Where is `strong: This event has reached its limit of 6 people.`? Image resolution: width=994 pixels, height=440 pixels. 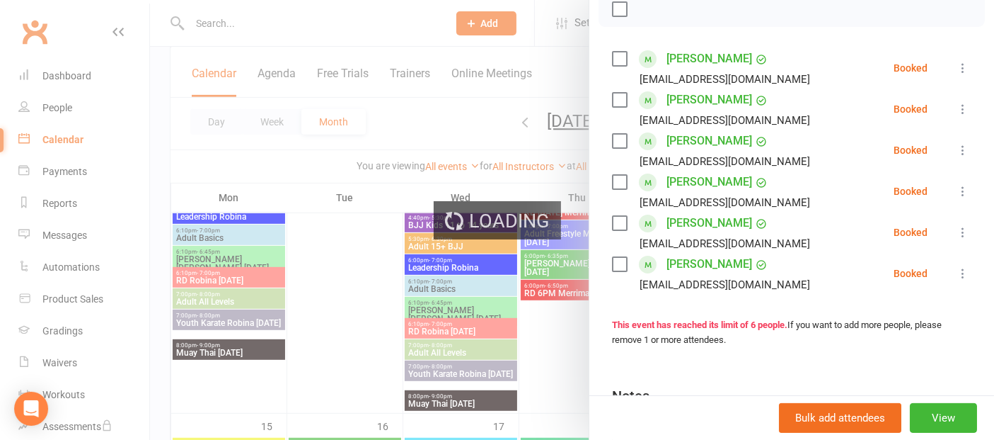
strong: This event has reached its limit of 6 people. is located at coordinates (700, 324).